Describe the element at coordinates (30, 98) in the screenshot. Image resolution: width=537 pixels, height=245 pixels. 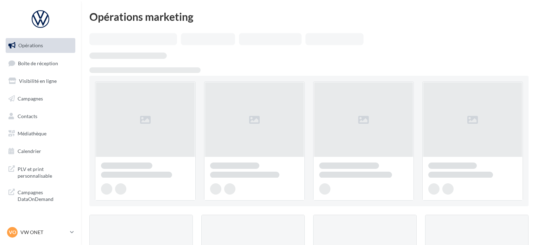
I see `span: Campagnes` at that location.